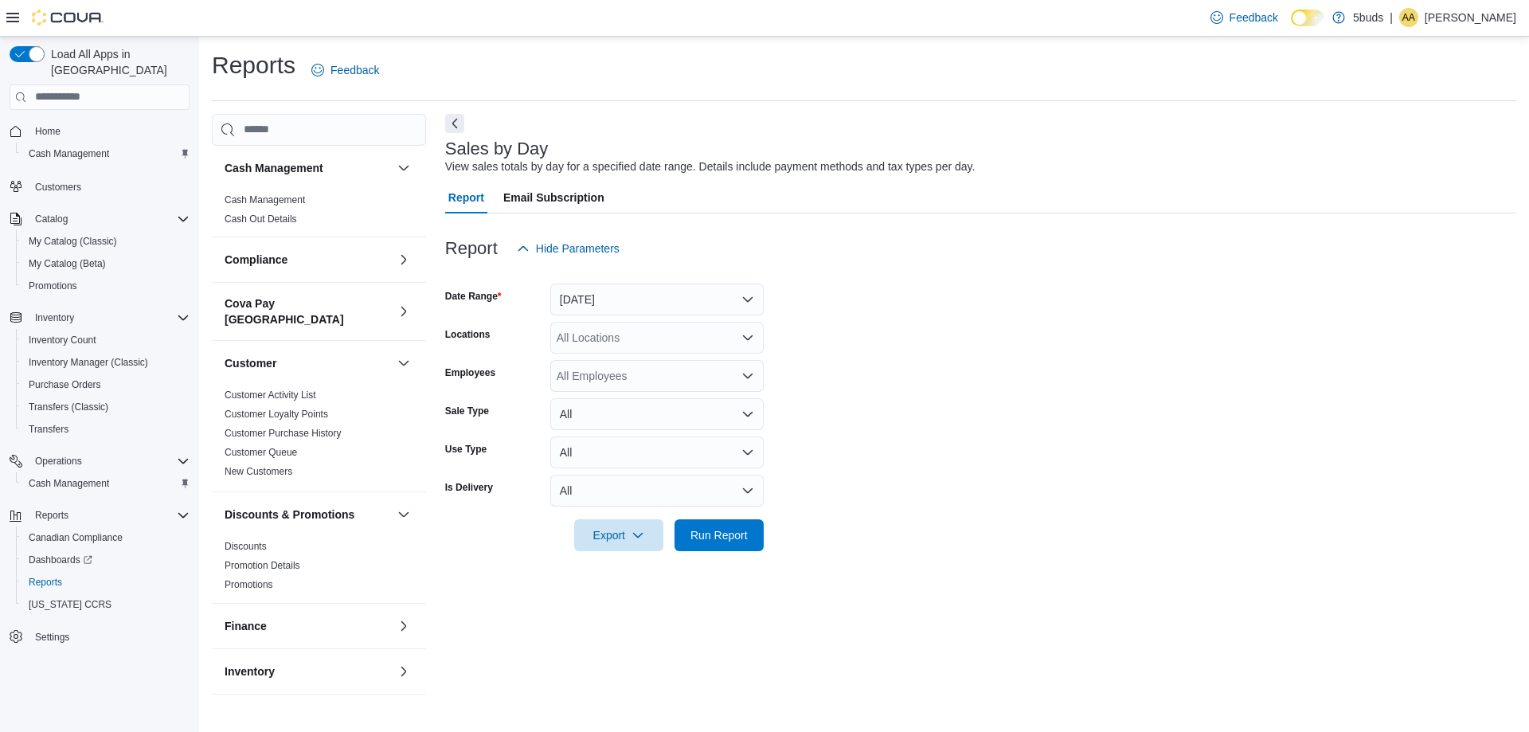  I want to click on span: Customers, so click(109, 185).